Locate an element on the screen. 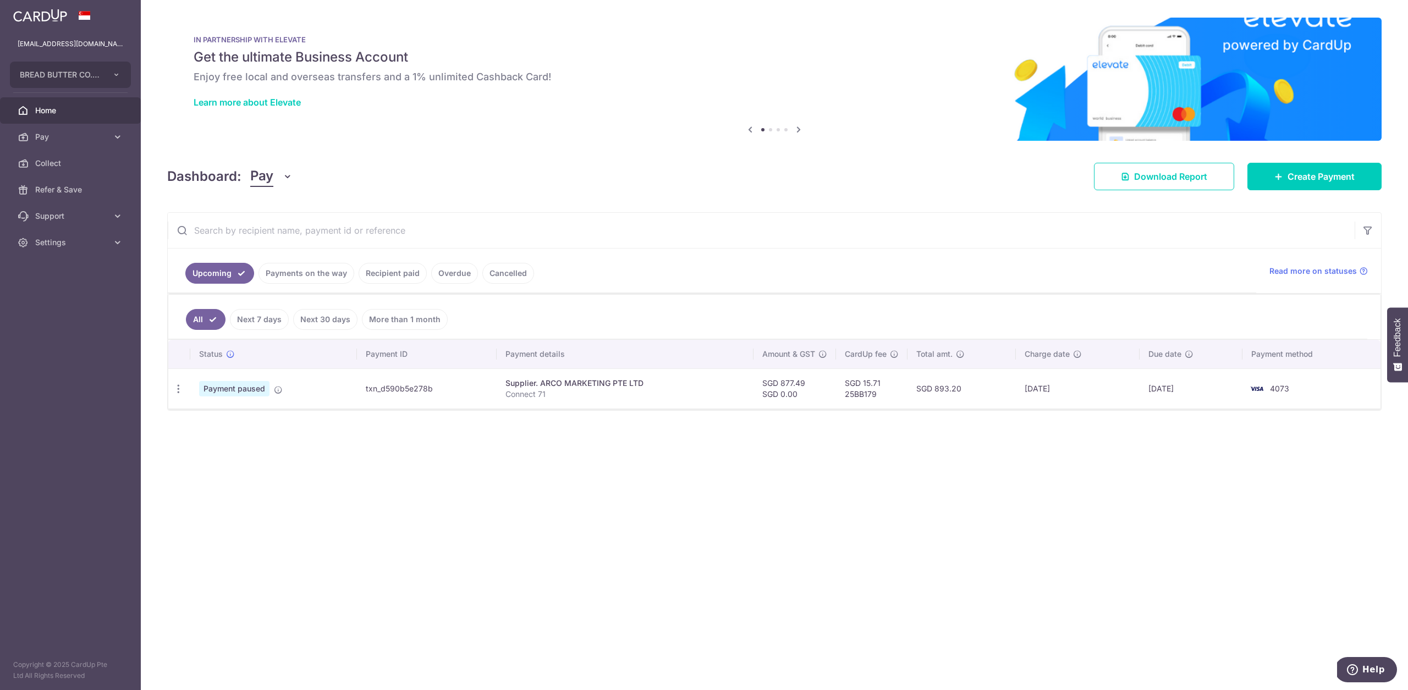  a: Recipient paid is located at coordinates (393, 273).